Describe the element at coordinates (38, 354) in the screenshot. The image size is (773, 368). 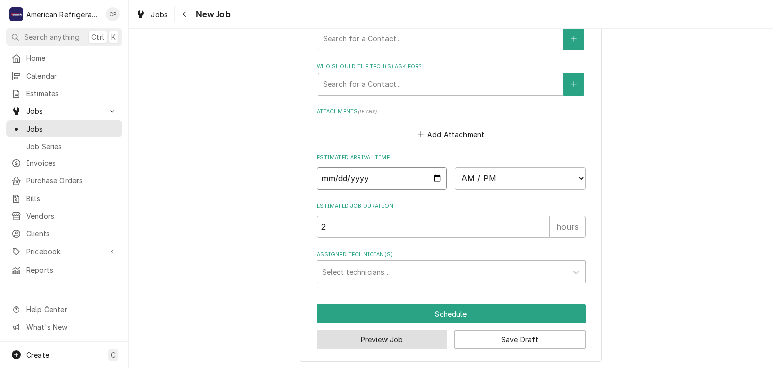
I see `span: Create` at that location.